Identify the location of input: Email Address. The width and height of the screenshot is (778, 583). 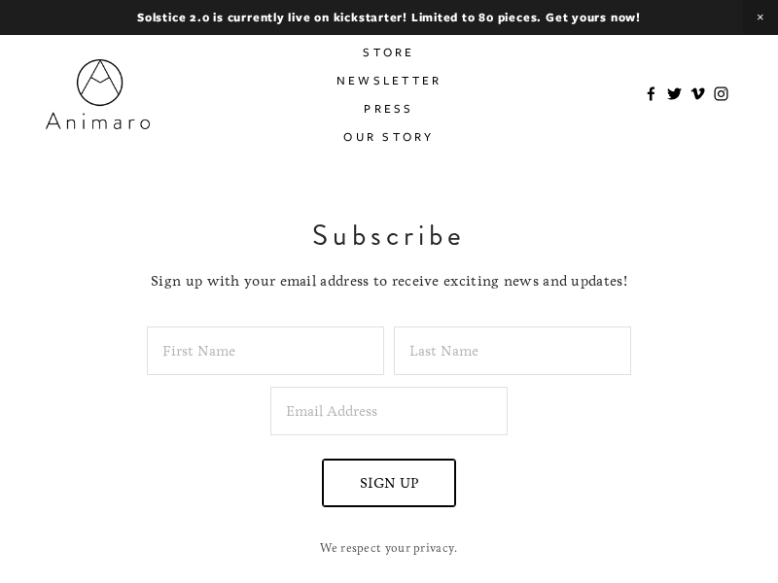
(389, 411).